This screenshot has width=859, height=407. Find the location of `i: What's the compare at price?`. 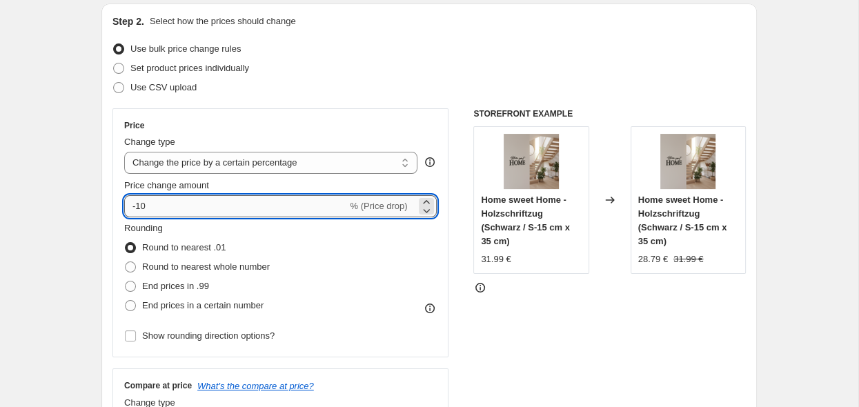

i: What's the compare at price? is located at coordinates (255, 386).